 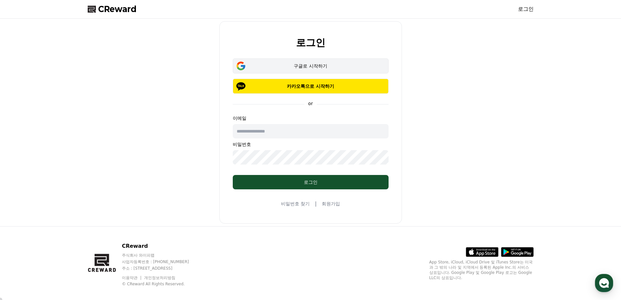 What do you see at coordinates (311, 86) in the screenshot?
I see `p: 카카오톡으로 시작하기` at bounding box center [311, 86].